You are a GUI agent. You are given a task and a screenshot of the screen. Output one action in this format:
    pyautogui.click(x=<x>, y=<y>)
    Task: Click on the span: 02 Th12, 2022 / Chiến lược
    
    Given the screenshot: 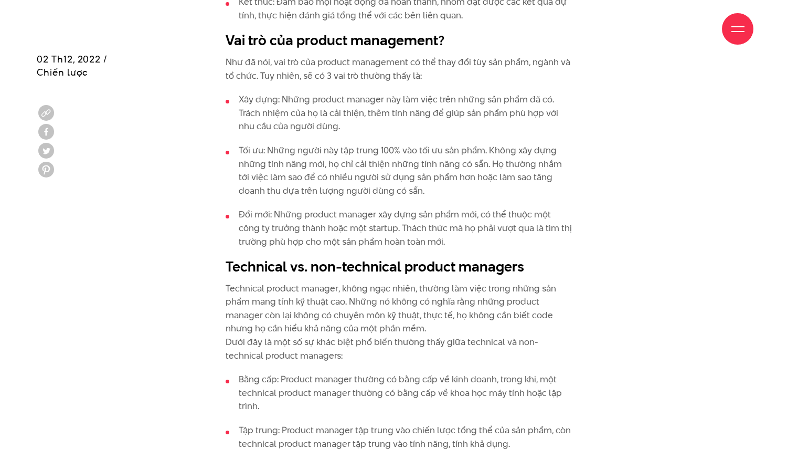 What is the action you would take?
    pyautogui.click(x=72, y=66)
    